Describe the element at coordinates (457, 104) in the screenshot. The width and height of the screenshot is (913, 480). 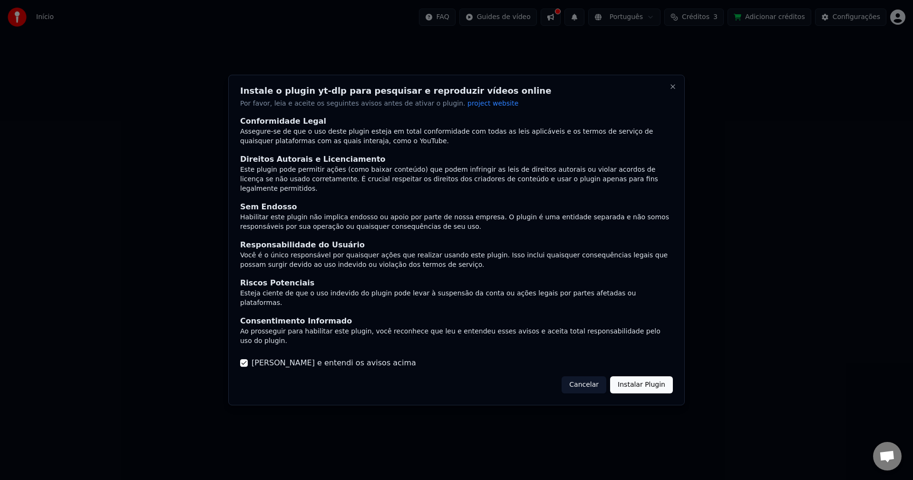
I see `p: Por favor, leia e aceite os seguintes avisos antes de ativar o plugin.` at that location.